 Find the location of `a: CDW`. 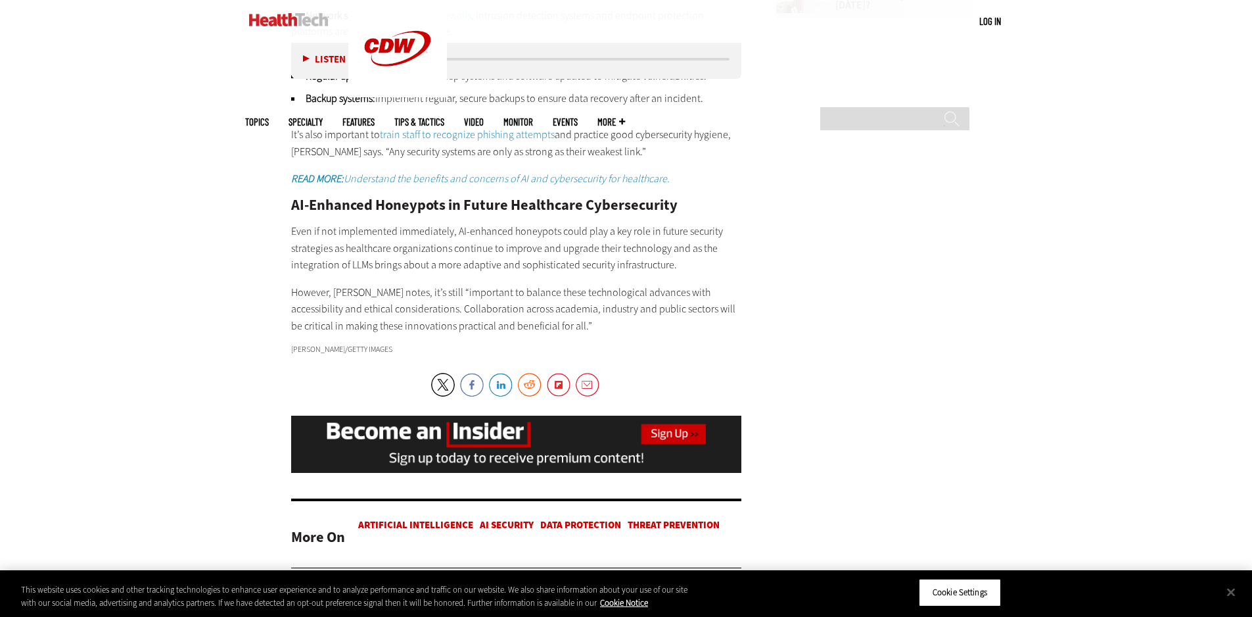

a: CDW is located at coordinates (398, 93).